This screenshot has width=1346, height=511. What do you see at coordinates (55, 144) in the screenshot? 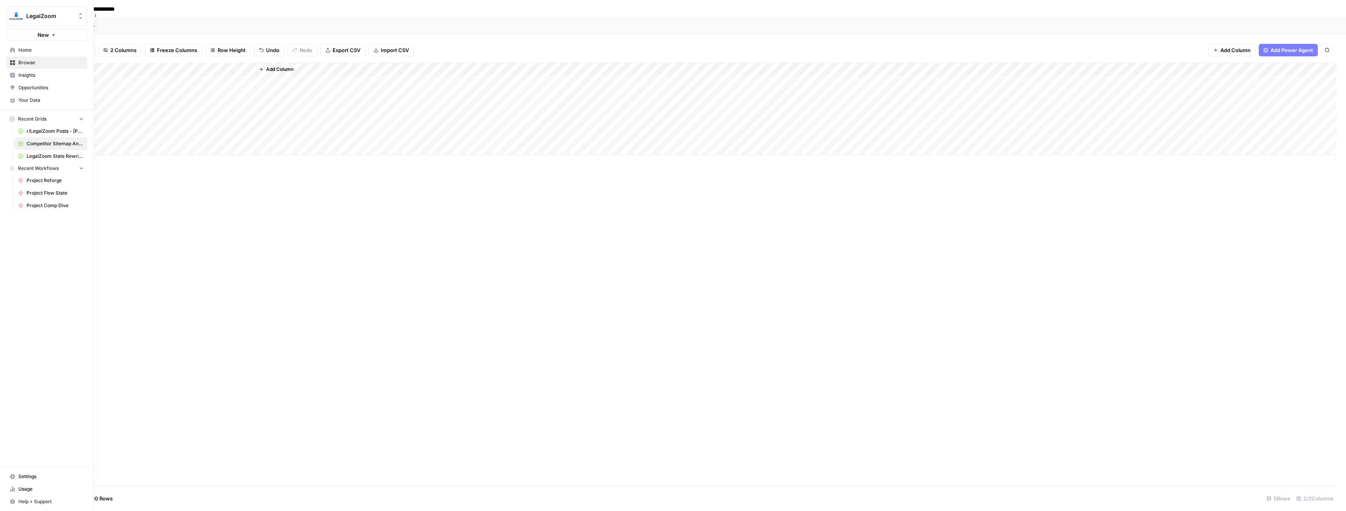
I see `span: Competitor Sitemap Analysis` at bounding box center [55, 144].